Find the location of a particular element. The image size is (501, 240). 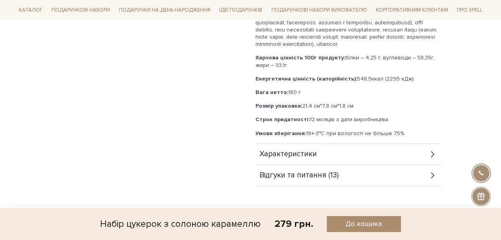

b: Енергетична цінність (калорійність): is located at coordinates (306, 79).